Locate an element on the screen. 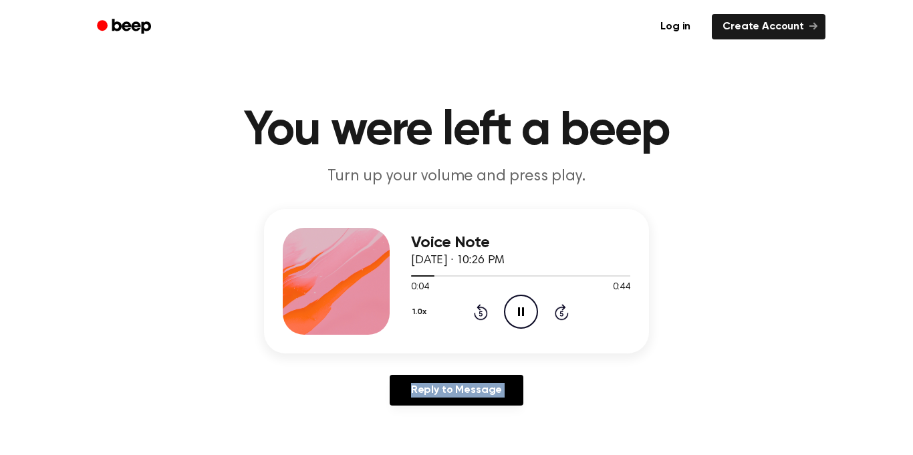 Image resolution: width=913 pixels, height=455 pixels. a: Create Account is located at coordinates (768, 27).